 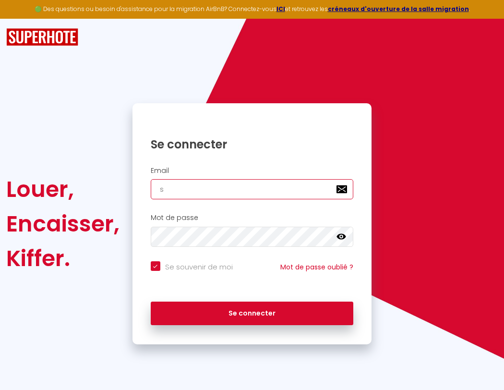 What do you see at coordinates (63, 189) in the screenshot?
I see `div: Louer,` at bounding box center [63, 189].